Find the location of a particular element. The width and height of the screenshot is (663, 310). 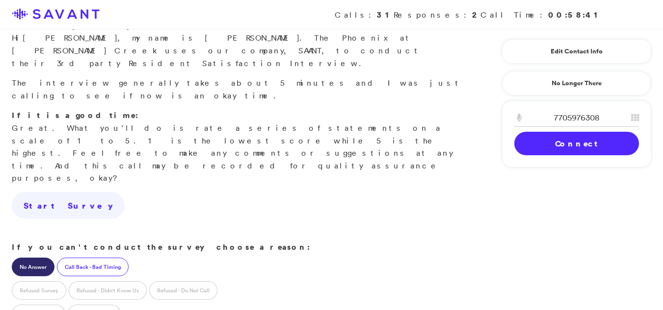

strong: 2 is located at coordinates (476, 15).